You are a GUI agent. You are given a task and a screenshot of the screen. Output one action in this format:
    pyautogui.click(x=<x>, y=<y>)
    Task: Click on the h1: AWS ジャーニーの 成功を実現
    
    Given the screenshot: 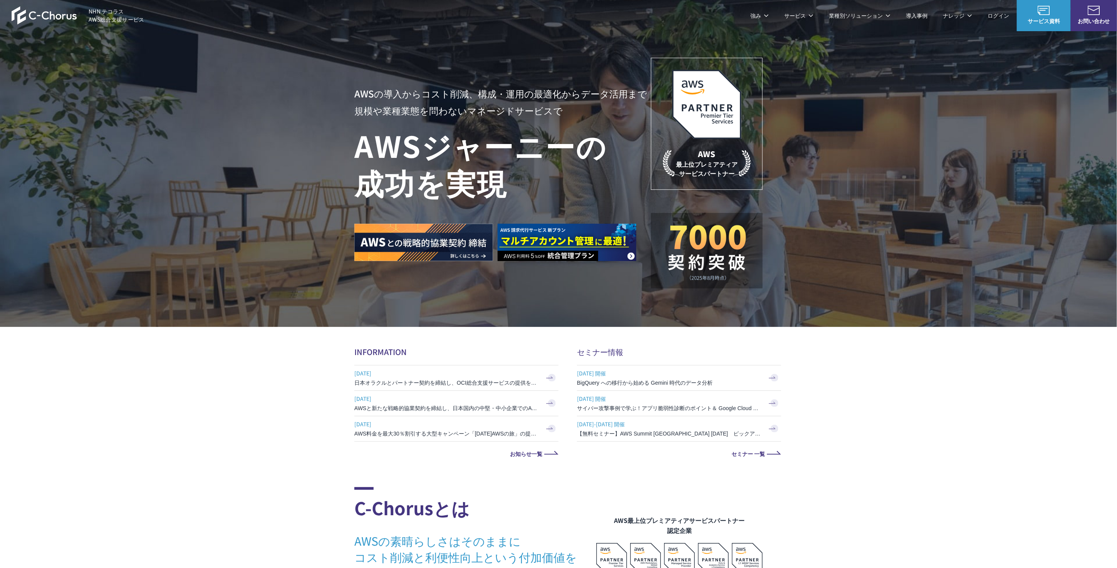 What is the action you would take?
    pyautogui.click(x=503, y=164)
    